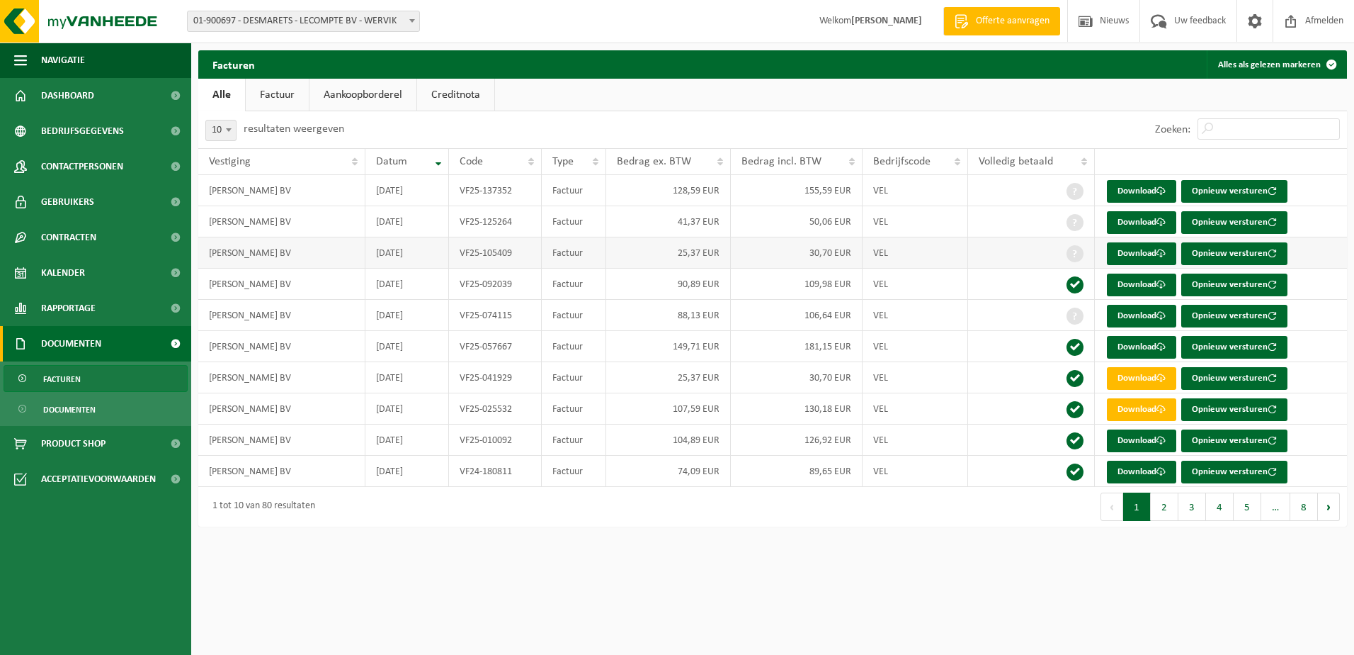  What do you see at coordinates (471, 162) in the screenshot?
I see `span: Code` at bounding box center [471, 162].